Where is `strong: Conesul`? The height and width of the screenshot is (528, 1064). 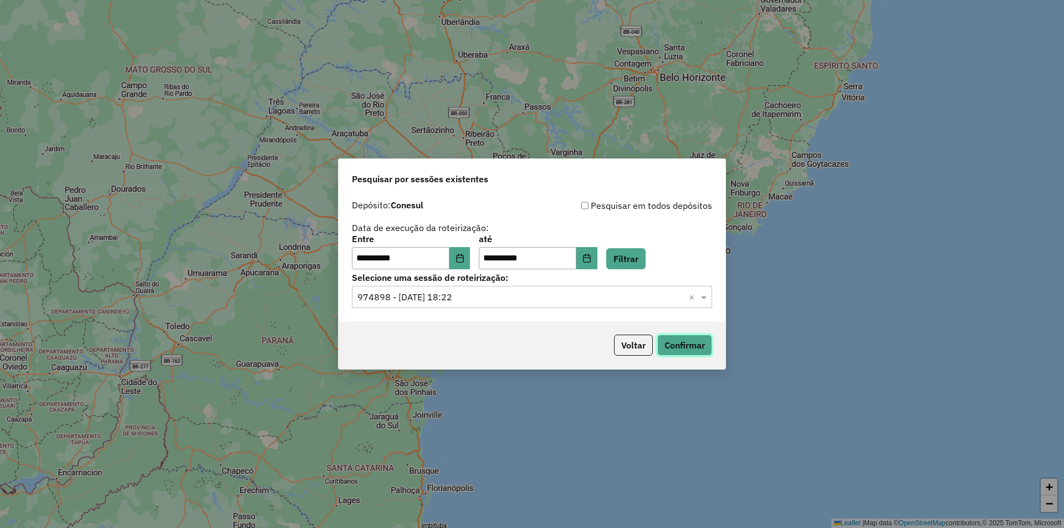 strong: Conesul is located at coordinates (407, 205).